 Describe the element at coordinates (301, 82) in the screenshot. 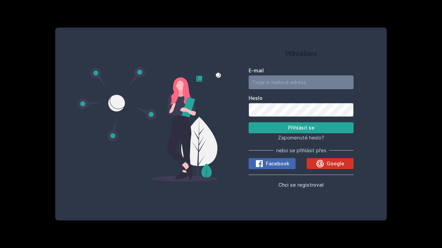

I see `input: Tvoje e-mailová adresa` at that location.